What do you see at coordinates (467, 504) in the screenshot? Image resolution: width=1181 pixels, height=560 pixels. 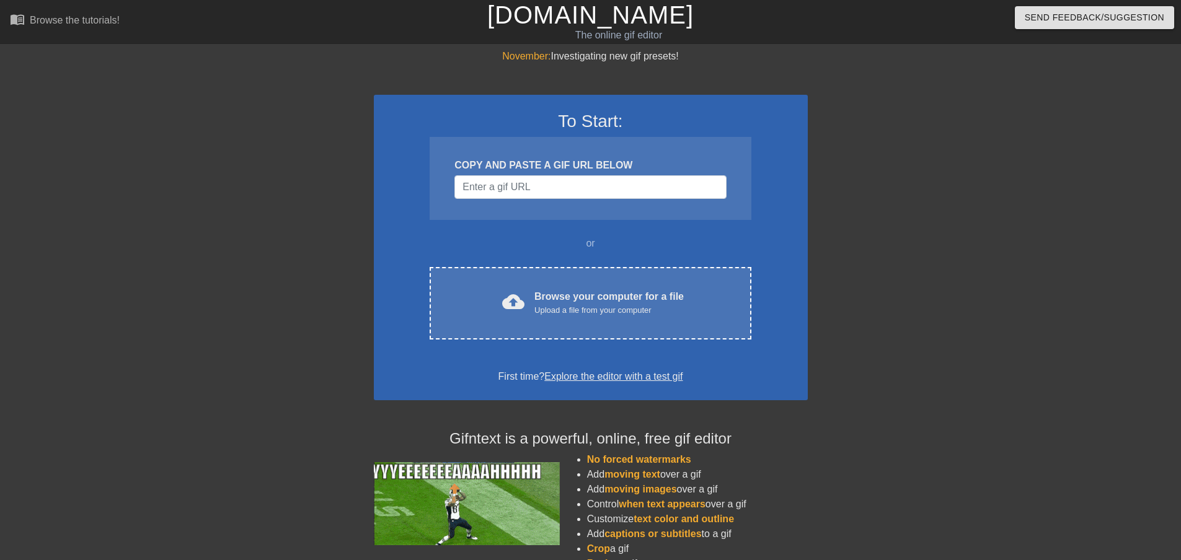 I see `img: football_small.gif` at bounding box center [467, 504].